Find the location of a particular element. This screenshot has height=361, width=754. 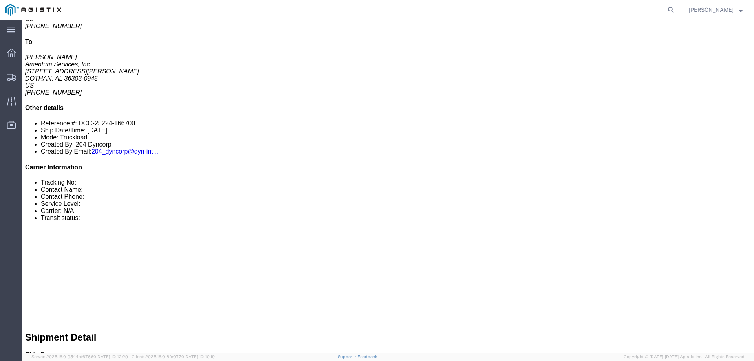

span: Server: 2025.16.0-9544af67660 is located at coordinates (80, 356).